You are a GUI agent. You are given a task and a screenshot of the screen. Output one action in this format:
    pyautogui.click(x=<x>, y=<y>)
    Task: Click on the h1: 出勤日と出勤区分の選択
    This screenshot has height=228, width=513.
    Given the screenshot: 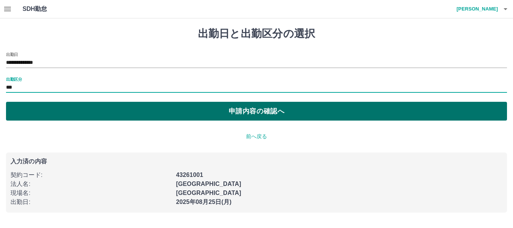 What is the action you would take?
    pyautogui.click(x=257, y=34)
    